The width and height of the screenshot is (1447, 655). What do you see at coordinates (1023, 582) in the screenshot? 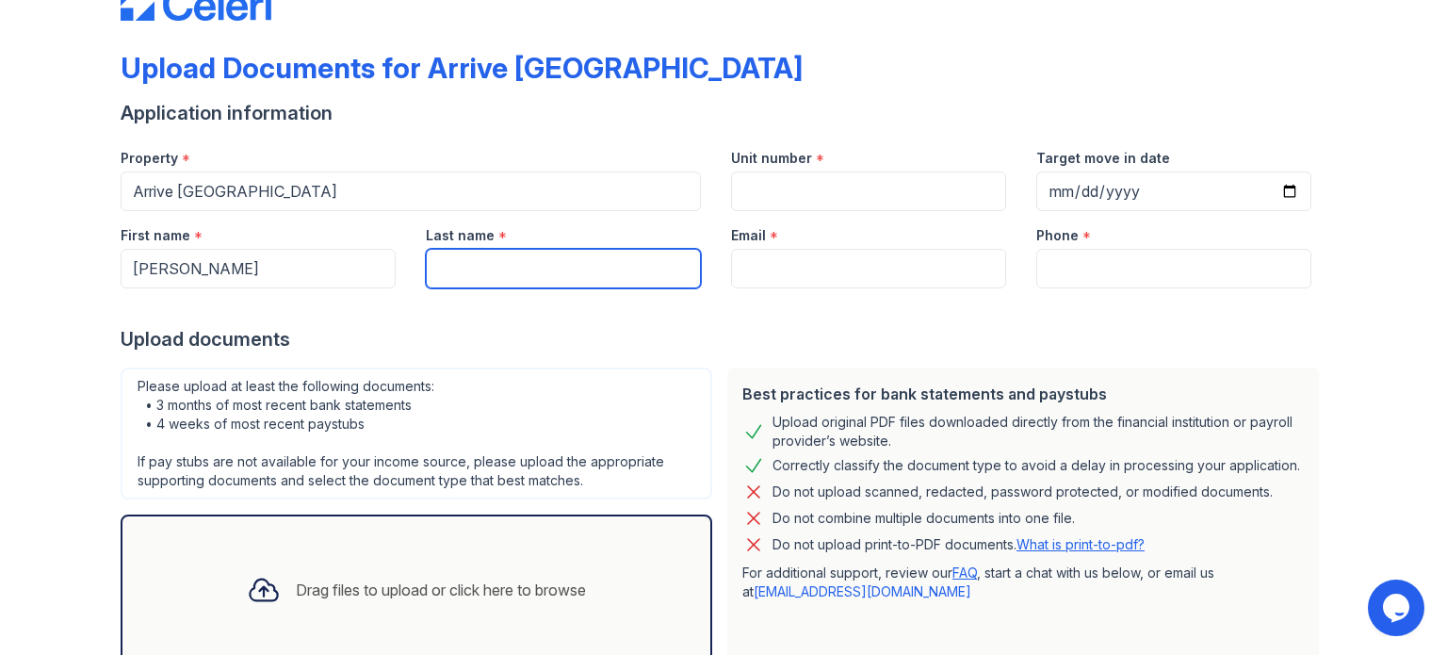
I see `p: For additional support, review our , start a chat with us below, or email us at` at bounding box center [1023, 582].